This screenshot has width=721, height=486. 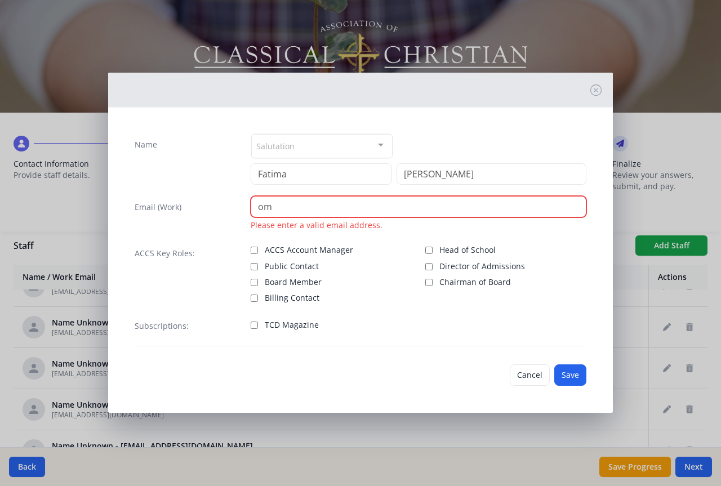 What do you see at coordinates (467, 250) in the screenshot?
I see `span: Head of School` at bounding box center [467, 250].